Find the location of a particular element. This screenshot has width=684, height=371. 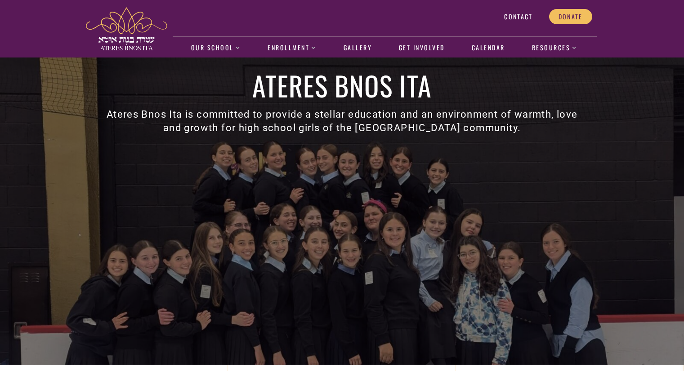

a: Donate is located at coordinates (570, 17).